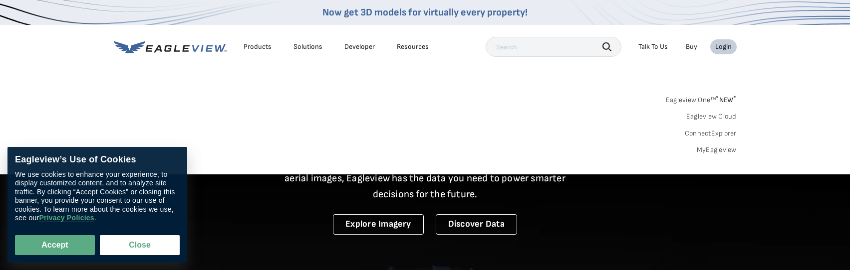 This screenshot has width=850, height=270. What do you see at coordinates (413, 47) in the screenshot?
I see `div: Resources` at bounding box center [413, 47].